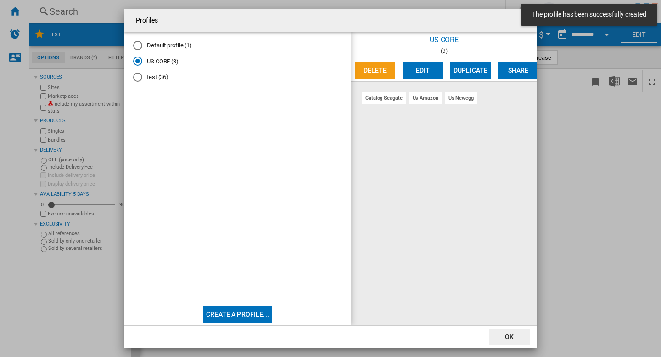  Describe the element at coordinates (444, 51) in the screenshot. I see `div: (3)` at that location.